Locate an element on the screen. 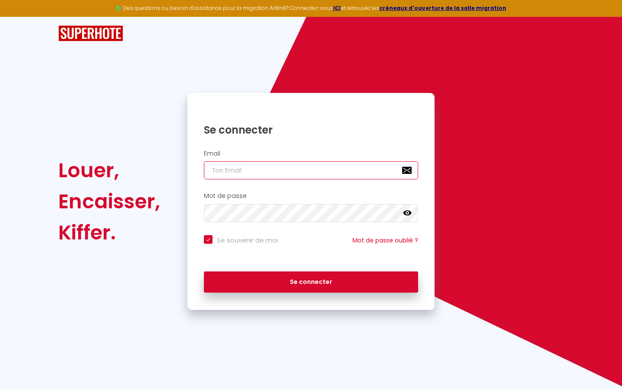 This screenshot has height=389, width=622. strong: créneaux d'ouverture de la salle migration is located at coordinates (443, 8).